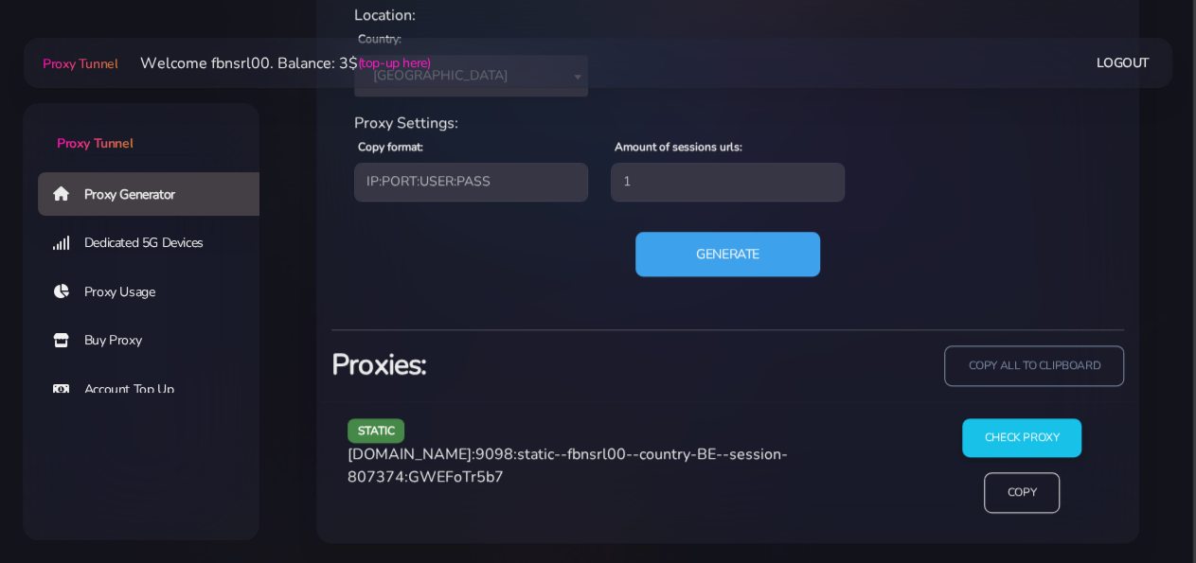 This screenshot has height=563, width=1196. What do you see at coordinates (393, 63) in the screenshot?
I see `a: (top-up here)` at bounding box center [393, 63].